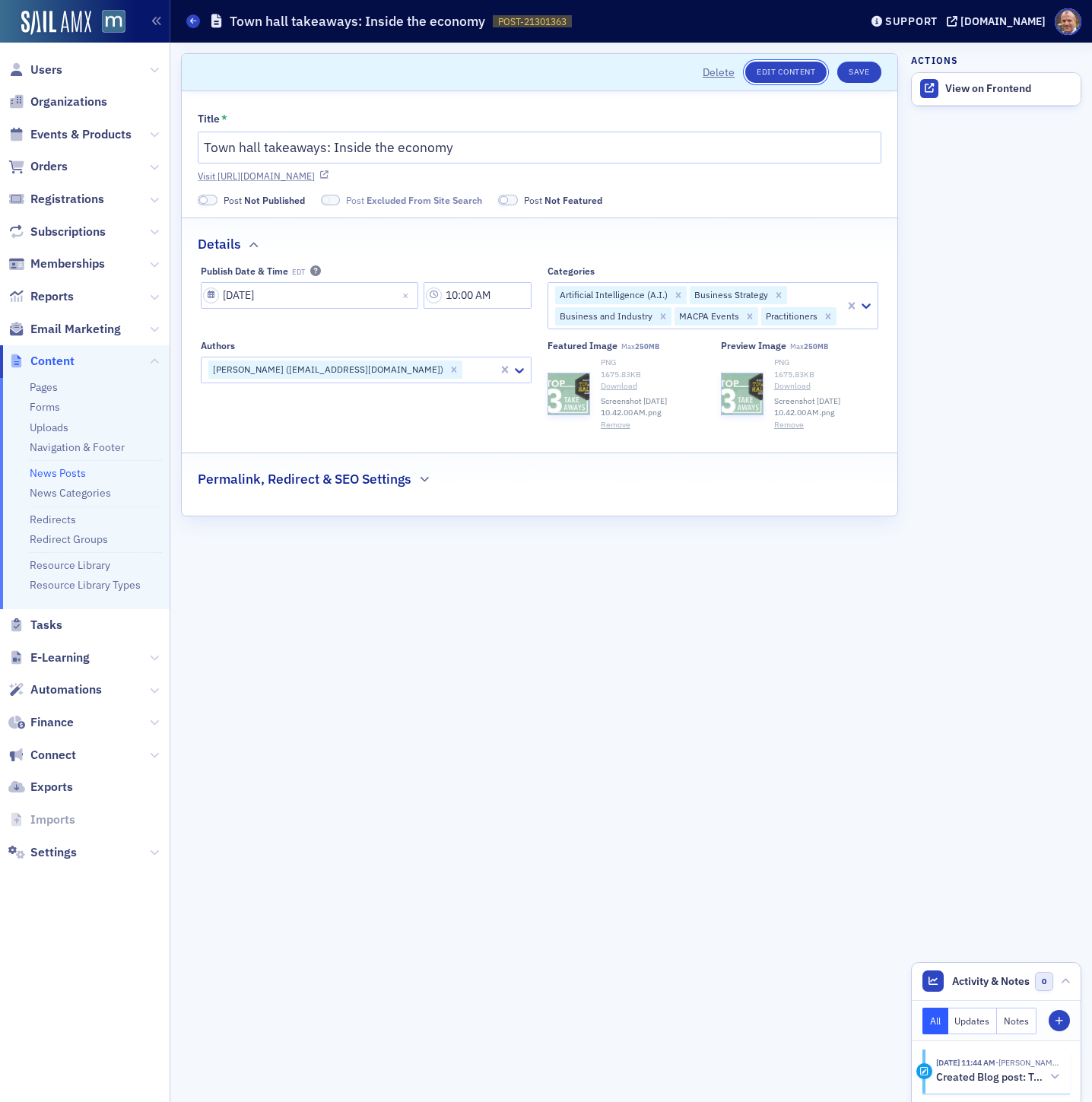  What do you see at coordinates (56, 264) in the screenshot?
I see `a: Memberships` at bounding box center [56, 264].